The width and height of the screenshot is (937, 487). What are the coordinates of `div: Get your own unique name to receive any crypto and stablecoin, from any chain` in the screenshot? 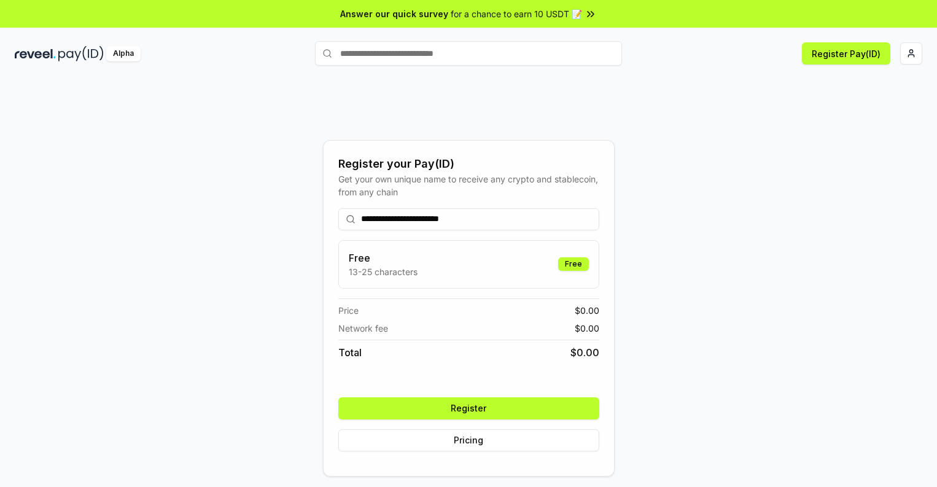 It's located at (468, 185).